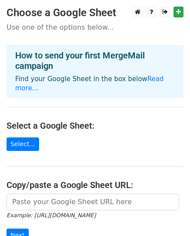  What do you see at coordinates (95, 125) in the screenshot?
I see `h4: Select a Google Sheet:` at bounding box center [95, 125].